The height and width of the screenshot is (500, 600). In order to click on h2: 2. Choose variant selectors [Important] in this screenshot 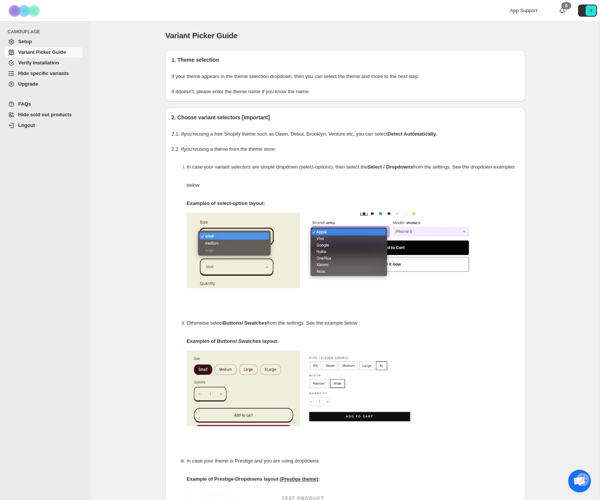, I will do `click(345, 117)`.